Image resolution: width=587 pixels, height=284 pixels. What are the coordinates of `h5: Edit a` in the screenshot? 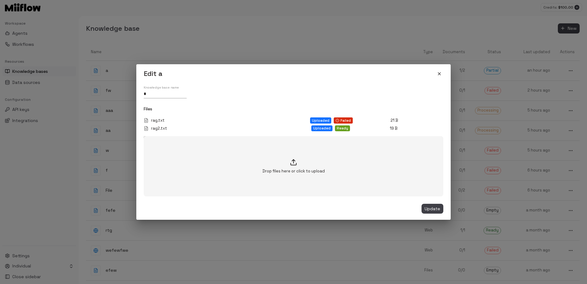 It's located at (153, 73).